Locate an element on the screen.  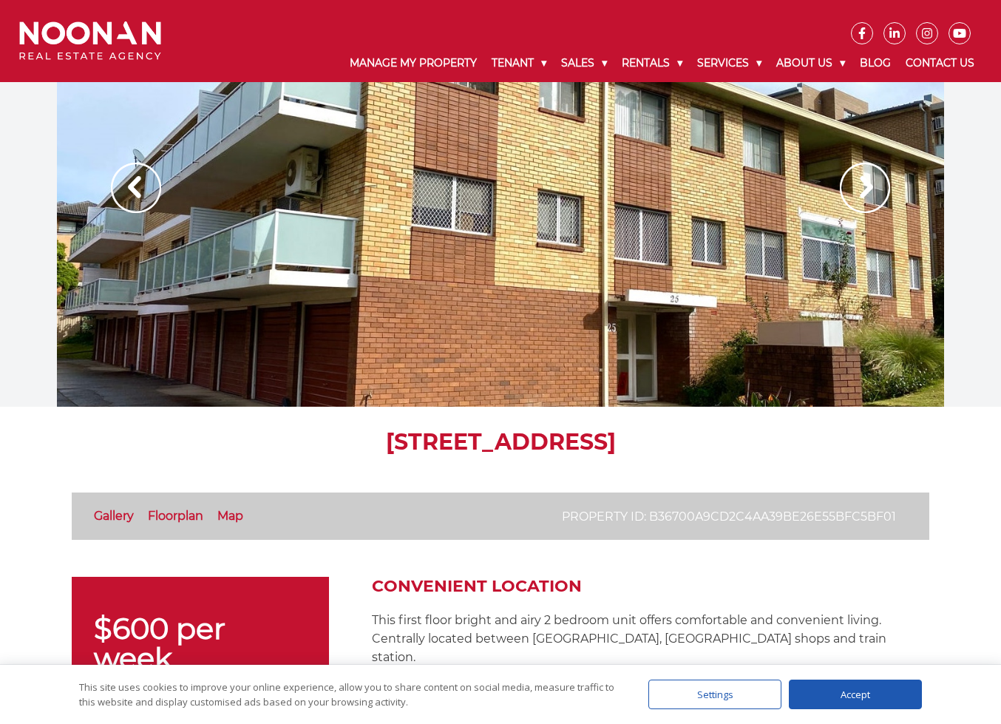
a: Floorplan is located at coordinates (175, 515).